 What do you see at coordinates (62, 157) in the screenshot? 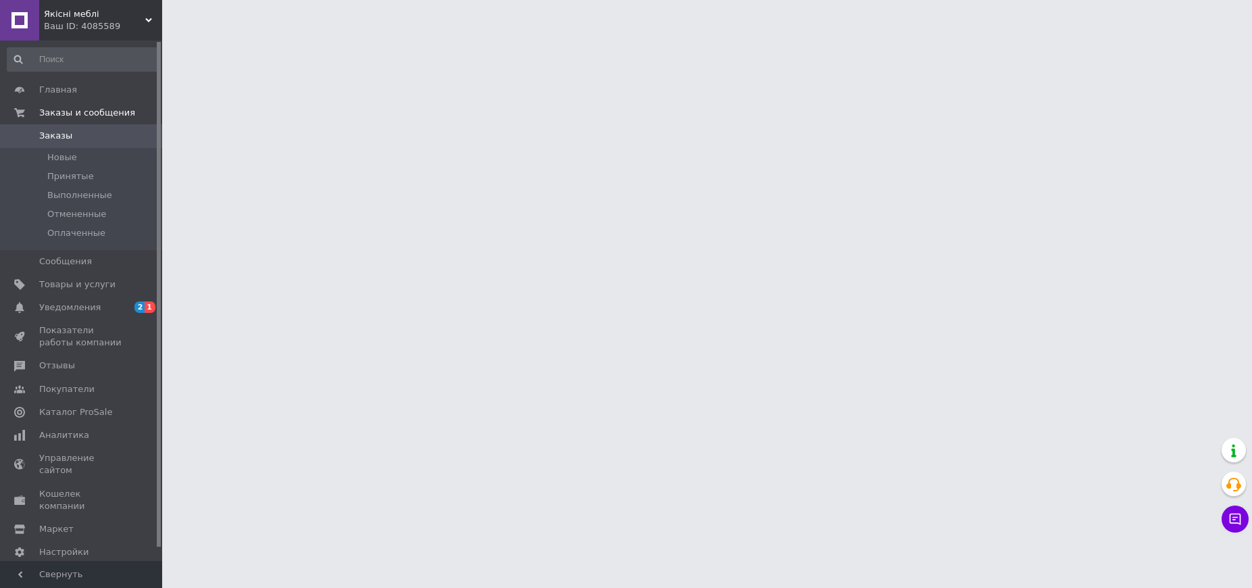
I see `span: Новые` at bounding box center [62, 157].